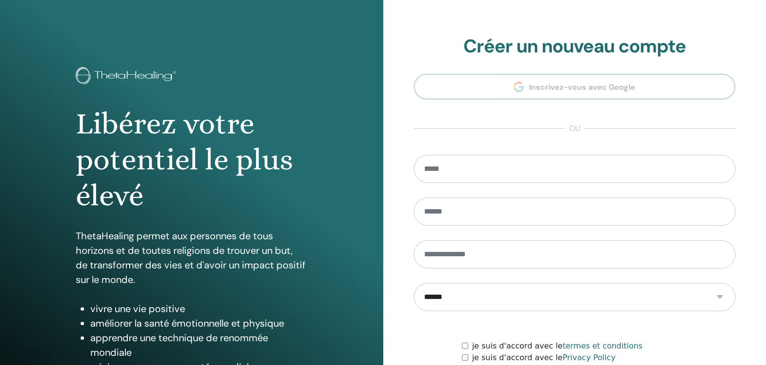 The width and height of the screenshot is (766, 365). What do you see at coordinates (199, 345) in the screenshot?
I see `li: apprendre une technique de renommée mondiale` at bounding box center [199, 345].